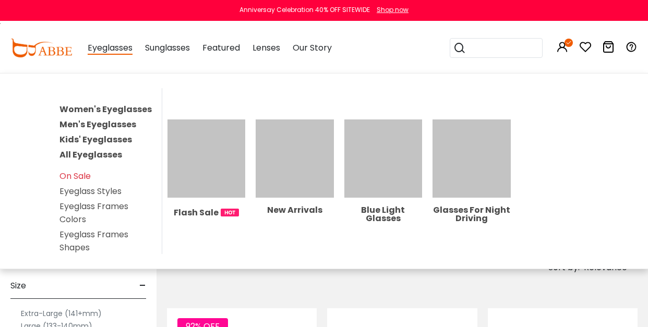  I want to click on img: Blue Light Glasses, so click(383, 159).